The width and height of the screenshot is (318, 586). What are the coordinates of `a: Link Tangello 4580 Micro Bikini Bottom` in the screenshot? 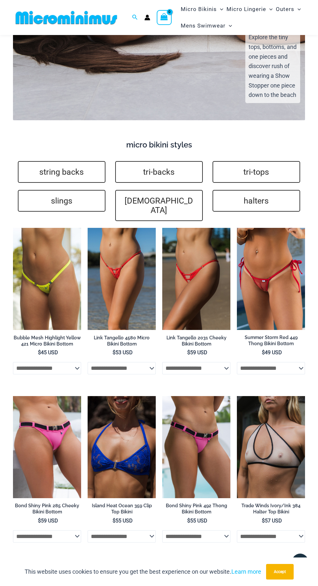 It's located at (122, 342).